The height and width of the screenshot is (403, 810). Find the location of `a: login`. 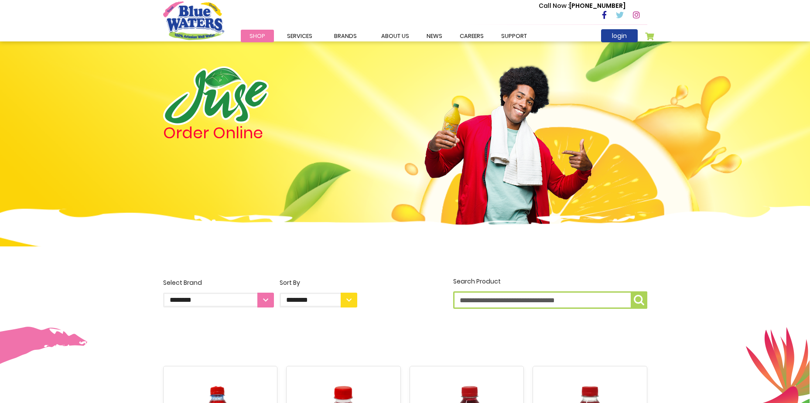

a: login is located at coordinates (620, 36).